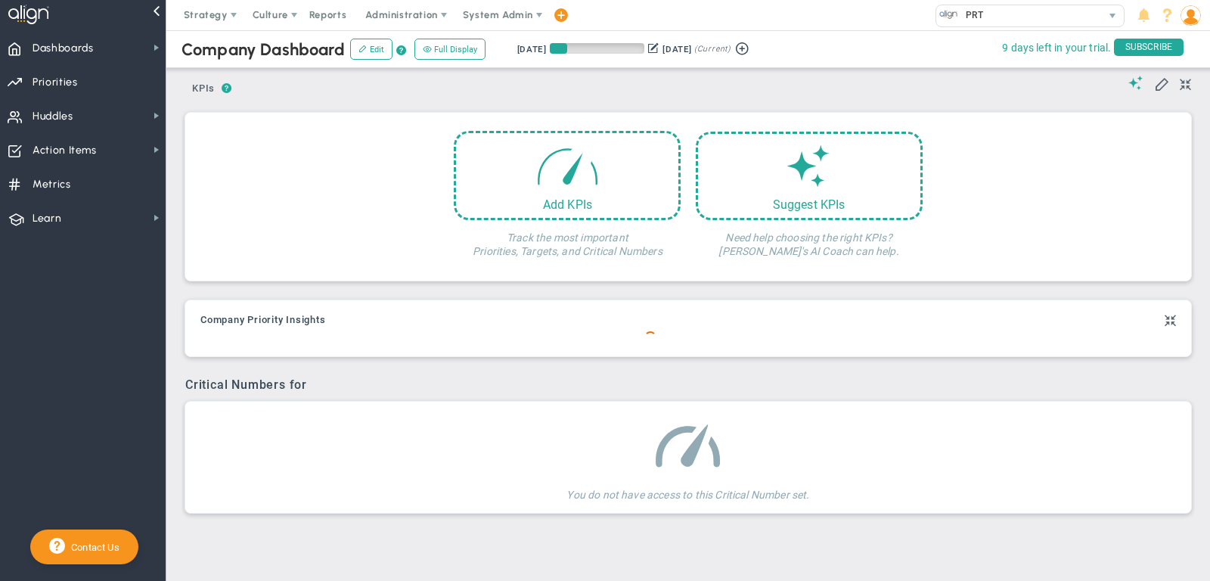 Image resolution: width=1210 pixels, height=581 pixels. Describe the element at coordinates (1162, 83) in the screenshot. I see `span: Edit My KPIs` at that location.